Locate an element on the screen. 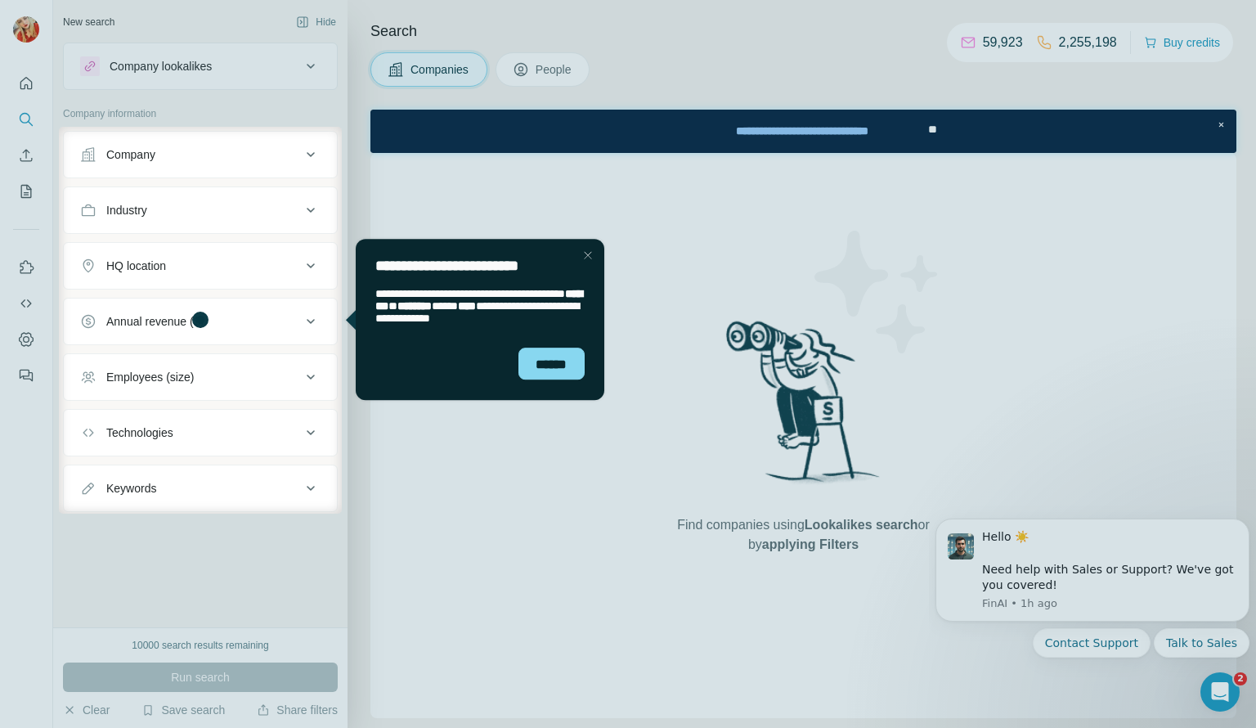 This screenshot has width=1256, height=728. div: Message content is located at coordinates (181, 62).